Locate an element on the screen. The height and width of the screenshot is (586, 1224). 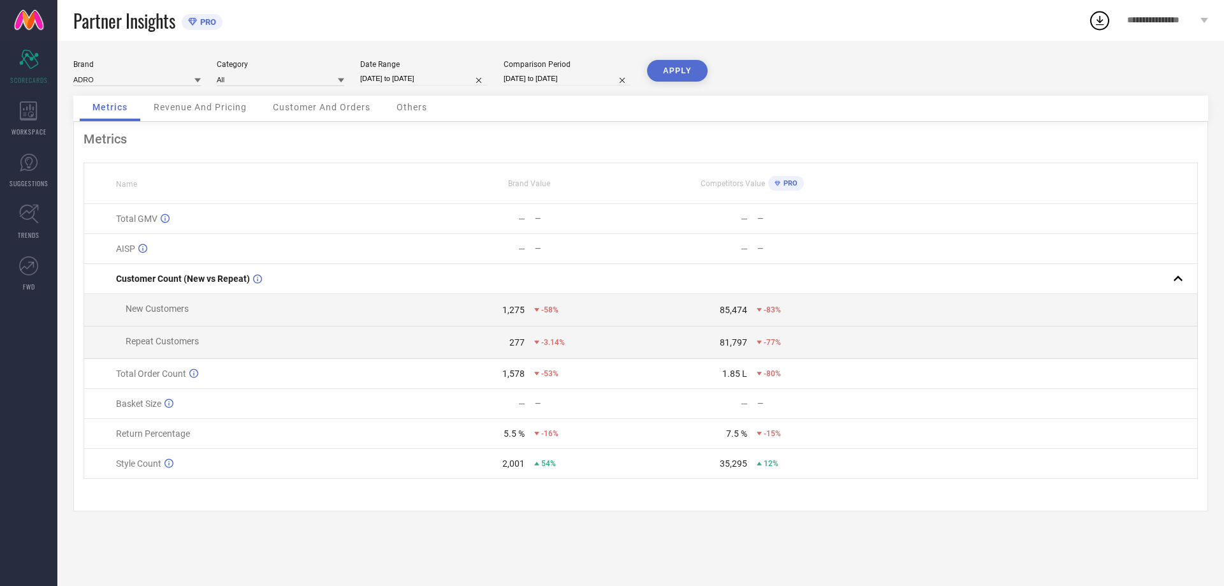
span: Total GMV is located at coordinates (136, 219).